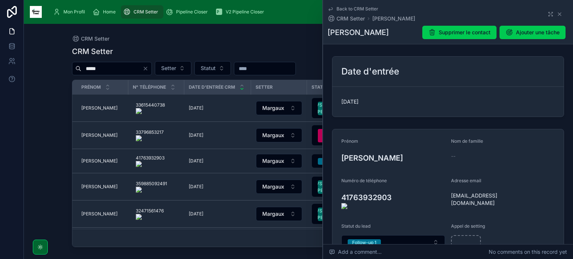 This screenshot has width=573, height=259. I want to click on a: 33615440738, so click(156, 108).